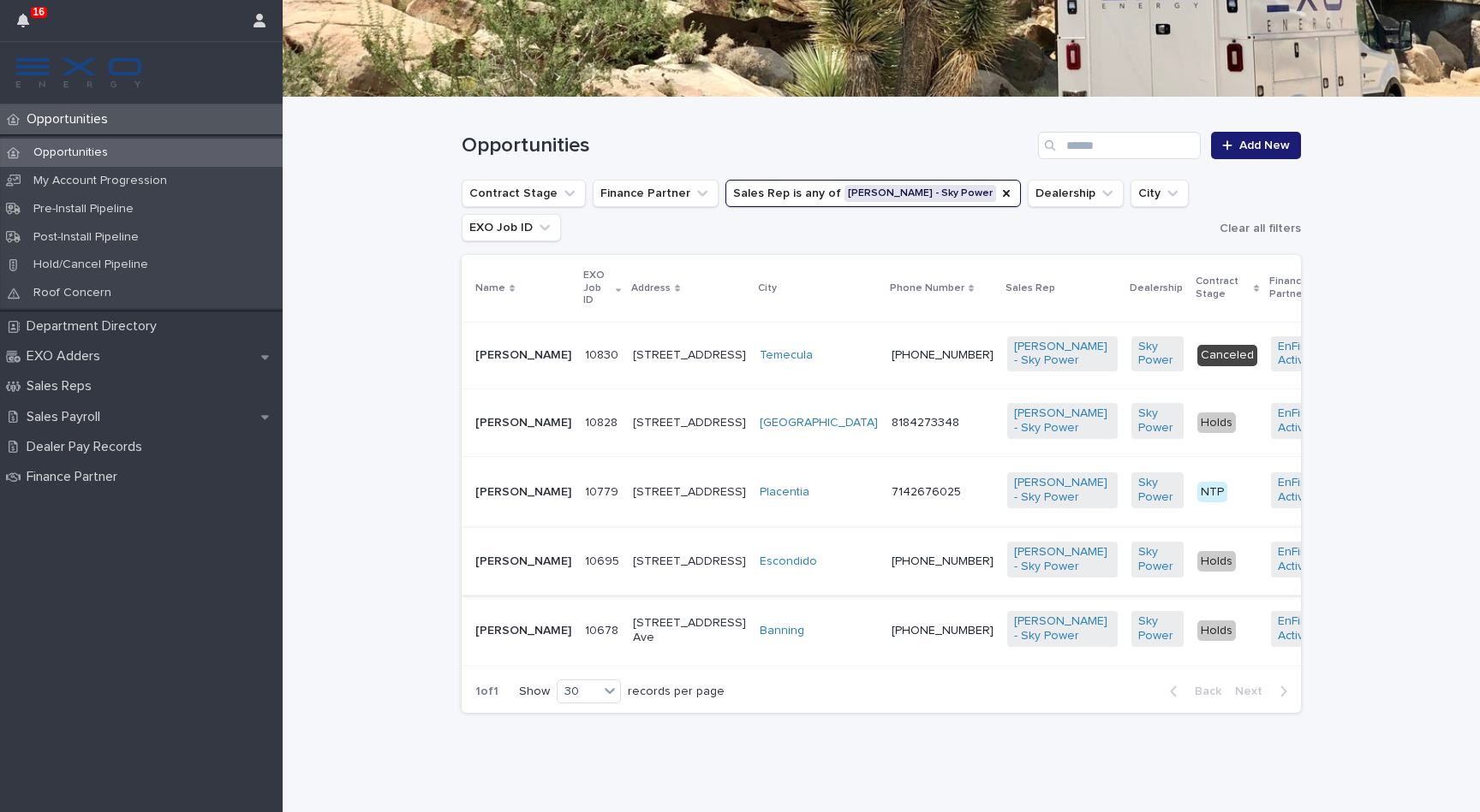  Describe the element at coordinates (1257, 229) in the screenshot. I see `button: Clear all filters` at that location.